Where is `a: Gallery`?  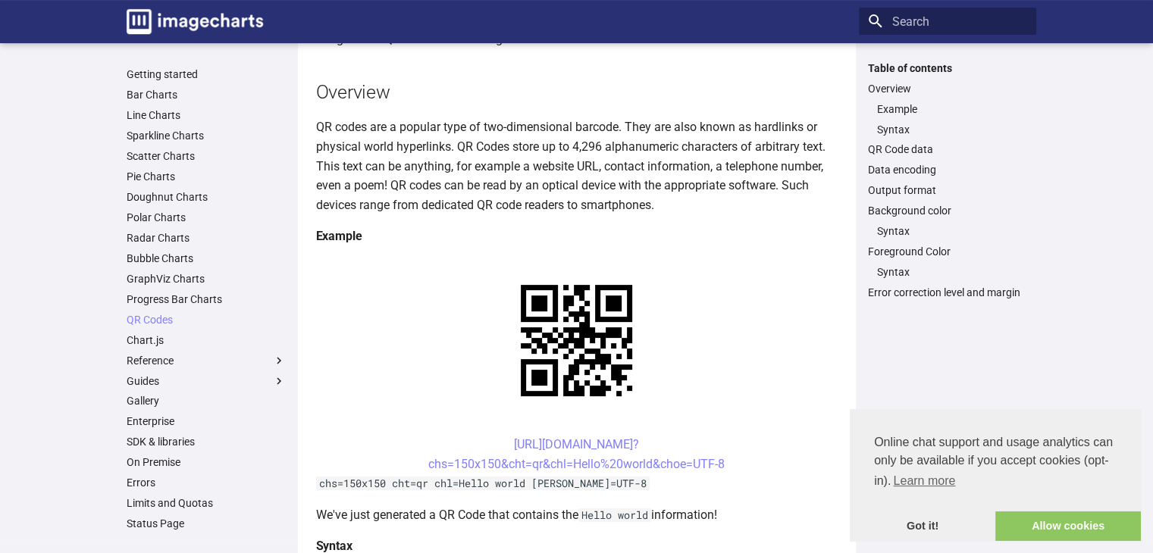
a: Gallery is located at coordinates (206, 401).